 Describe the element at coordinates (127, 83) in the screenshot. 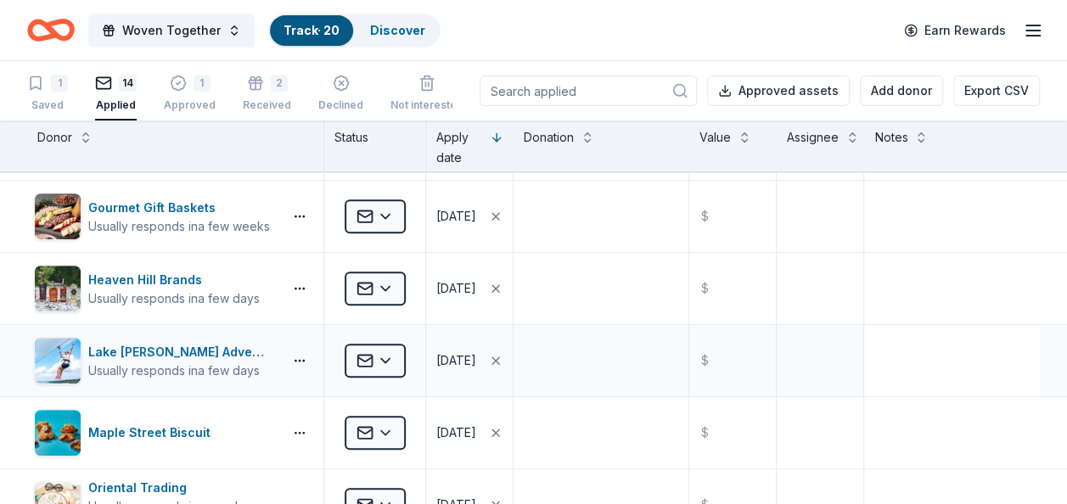

I see `div: 14` at that location.